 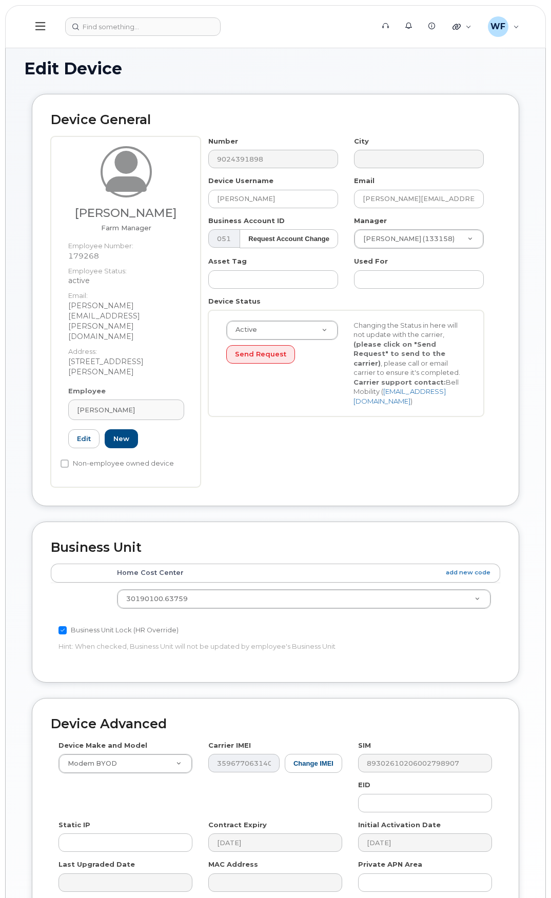 What do you see at coordinates (243, 330) in the screenshot?
I see `span: Active` at bounding box center [243, 330].